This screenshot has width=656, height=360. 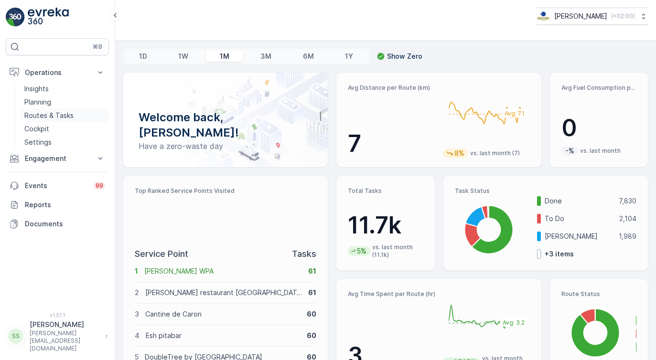 What do you see at coordinates (223, 314) in the screenshot?
I see `p: Cantine de Caron` at bounding box center [223, 314].